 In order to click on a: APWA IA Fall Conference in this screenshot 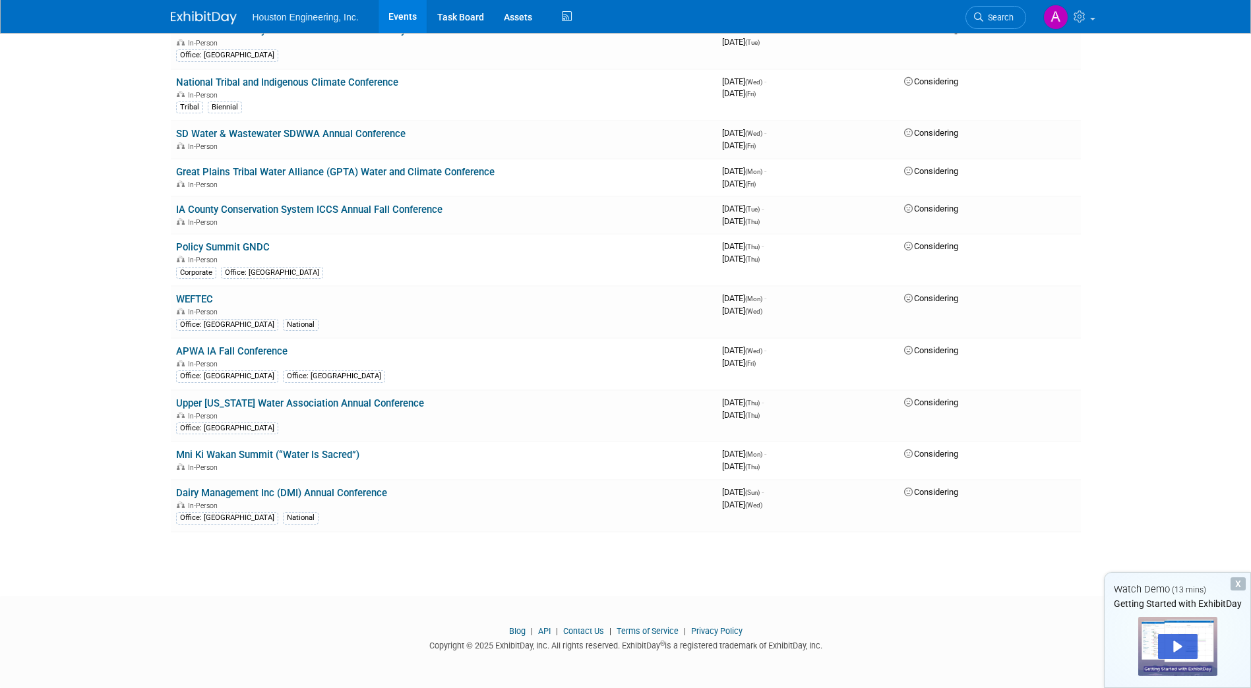, I will do `click(231, 351)`.